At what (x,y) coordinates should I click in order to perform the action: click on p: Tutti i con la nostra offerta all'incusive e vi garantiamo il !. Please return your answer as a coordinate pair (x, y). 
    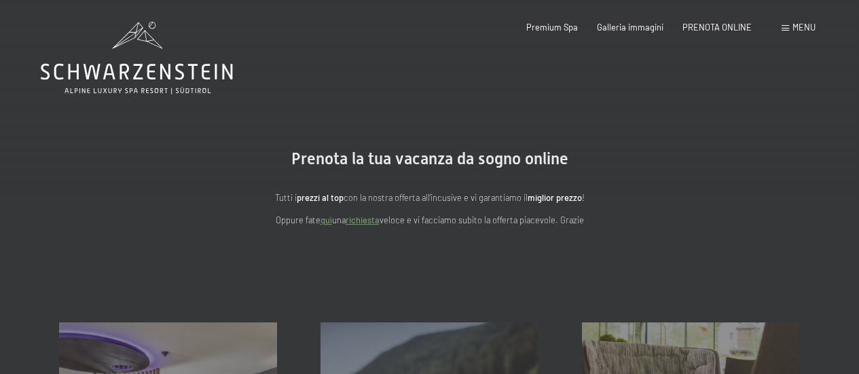
    Looking at the image, I should click on (430, 198).